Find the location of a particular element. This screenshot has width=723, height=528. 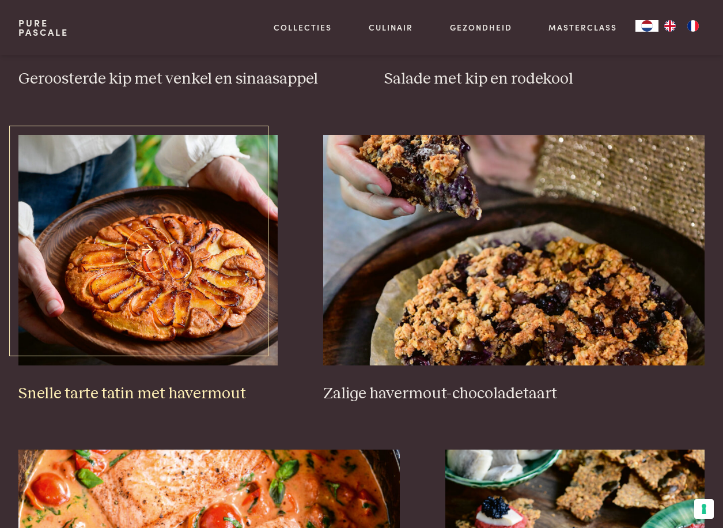

button: Uw voorkeuren voor toestemming voor trackingtechnologieën is located at coordinates (704, 509).